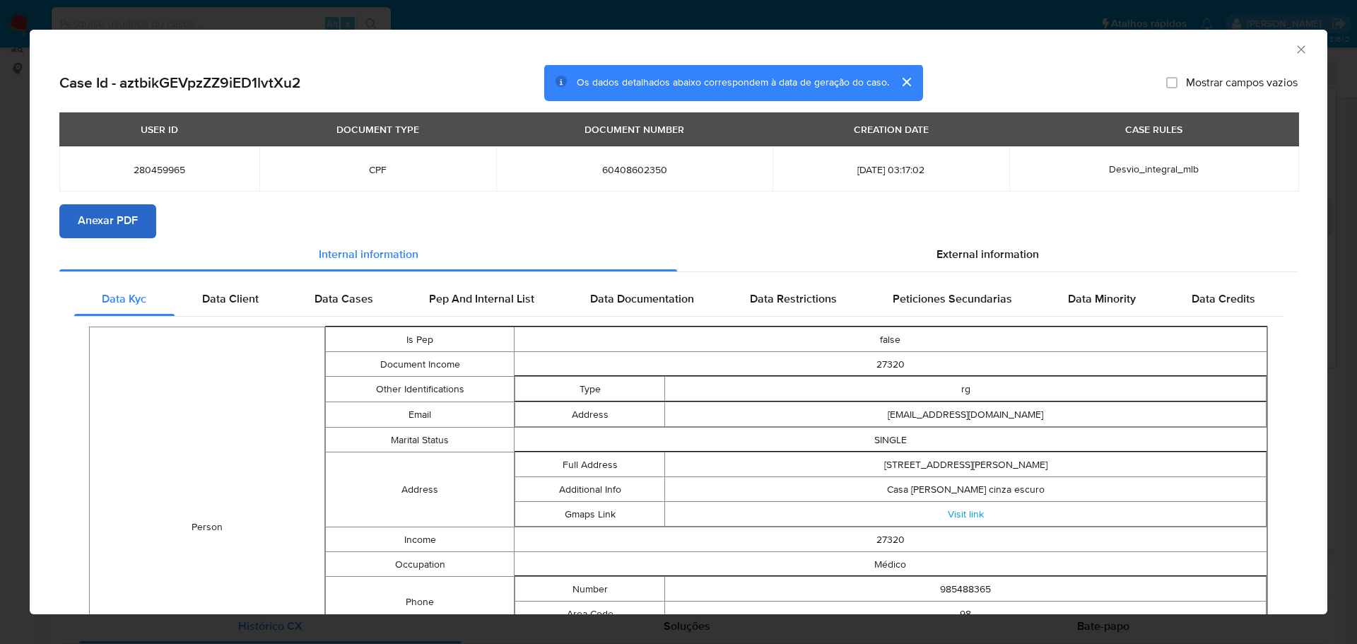 The height and width of the screenshot is (644, 1357). What do you see at coordinates (180, 83) in the screenshot?
I see `h2: Case Id - aztbikGEVpzZZ9iED1lvtXu2` at bounding box center [180, 83].